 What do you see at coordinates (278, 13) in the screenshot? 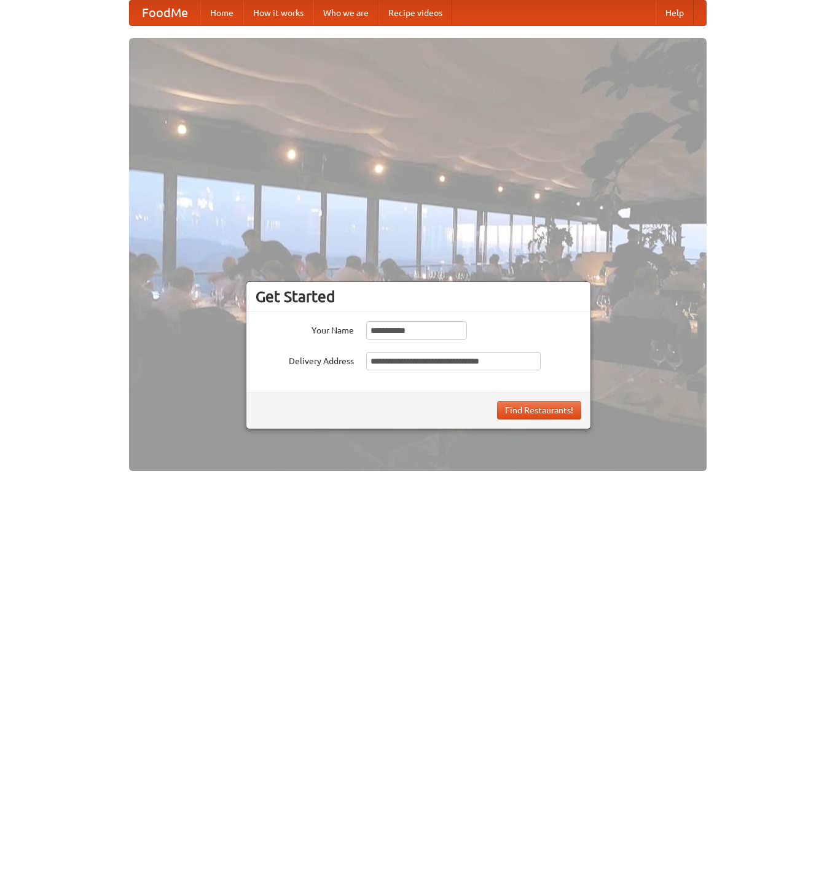
I see `a: How it works` at bounding box center [278, 13].